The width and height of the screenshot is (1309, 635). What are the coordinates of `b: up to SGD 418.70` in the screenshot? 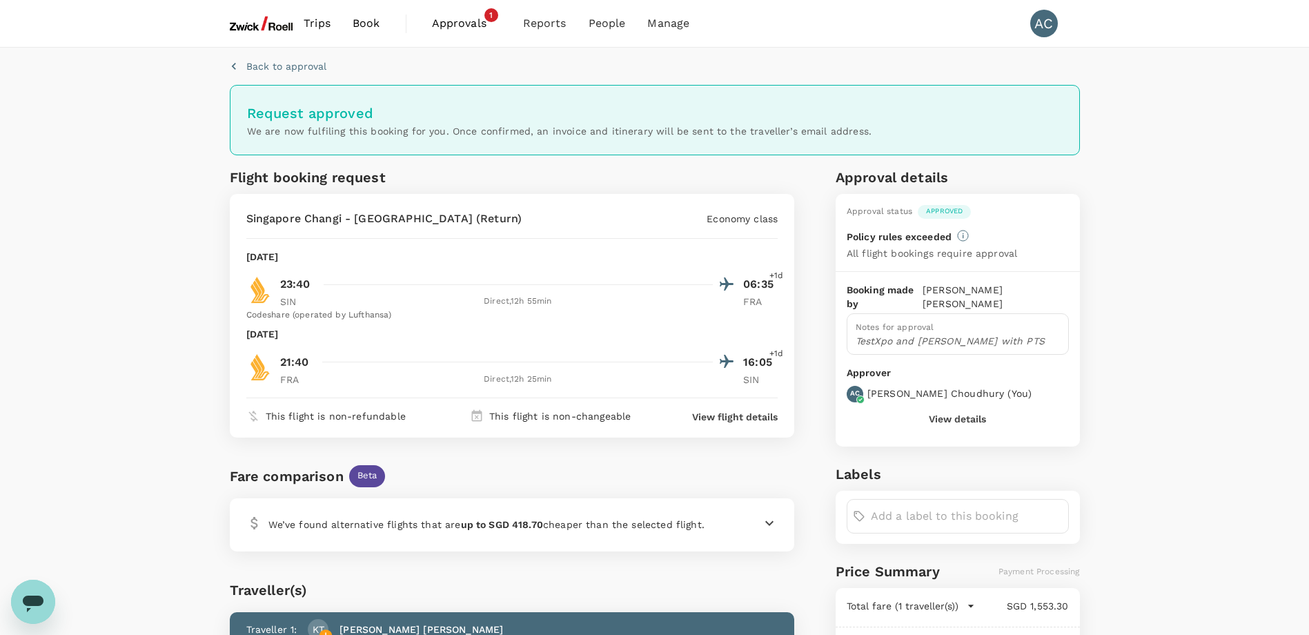 It's located at (502, 525).